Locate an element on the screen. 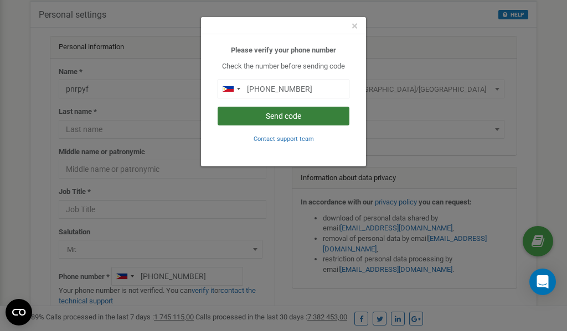 The image size is (567, 331). button: Send code is located at coordinates (283, 116).